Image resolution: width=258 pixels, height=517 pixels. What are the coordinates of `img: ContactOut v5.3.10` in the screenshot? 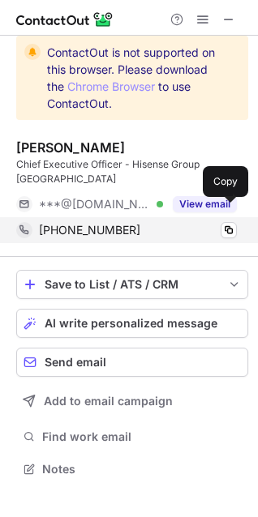 It's located at (65, 19).